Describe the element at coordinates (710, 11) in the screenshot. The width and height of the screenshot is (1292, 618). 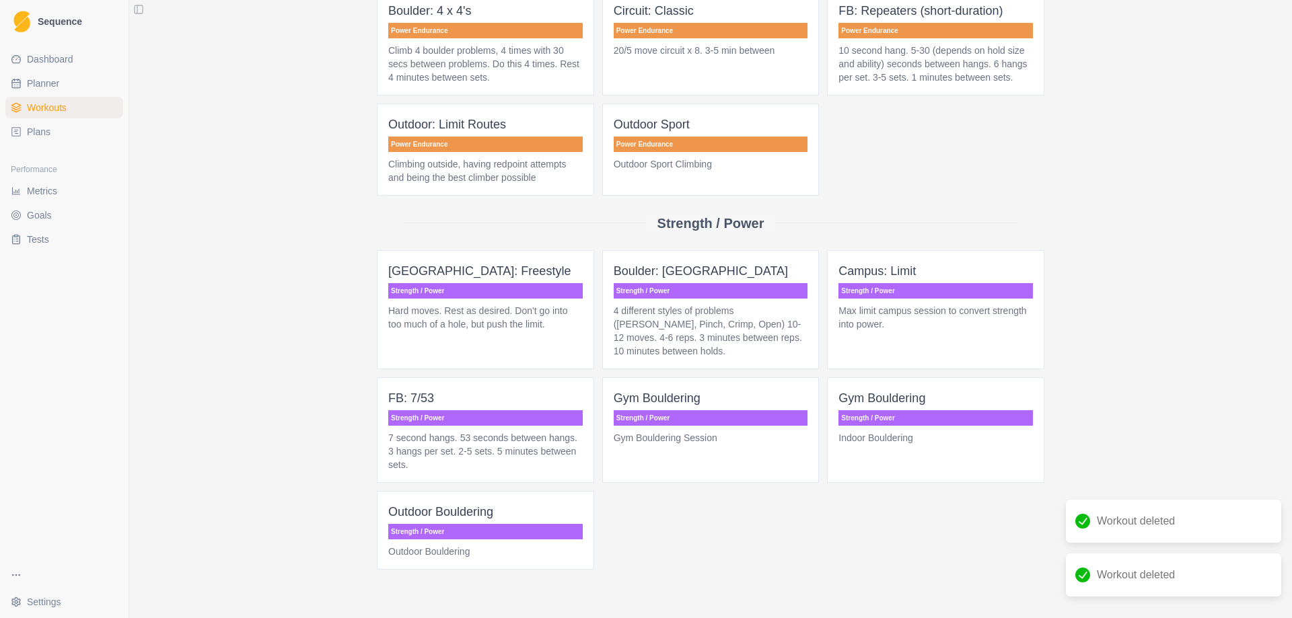
I see `p: Circuit: Classic` at that location.